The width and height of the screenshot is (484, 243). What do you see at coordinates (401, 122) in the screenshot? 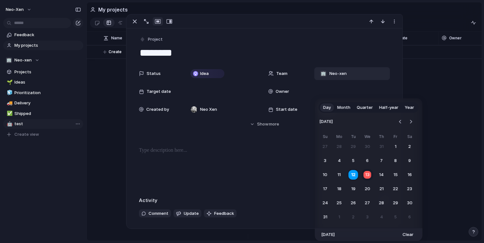
I see `button: Go to the Previous Month` at bounding box center [401, 122].